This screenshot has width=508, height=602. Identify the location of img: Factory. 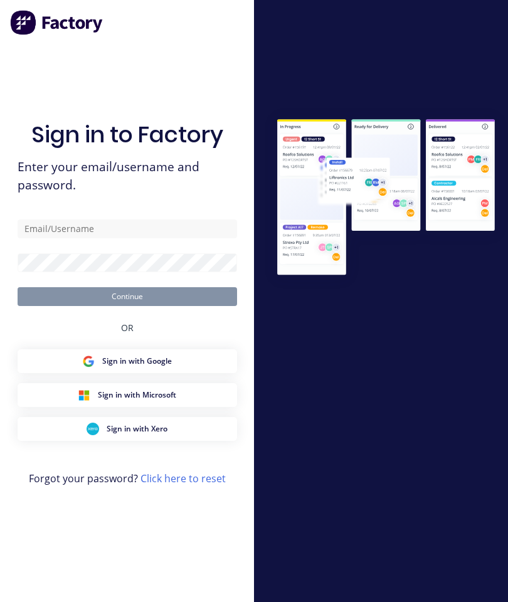
(57, 23).